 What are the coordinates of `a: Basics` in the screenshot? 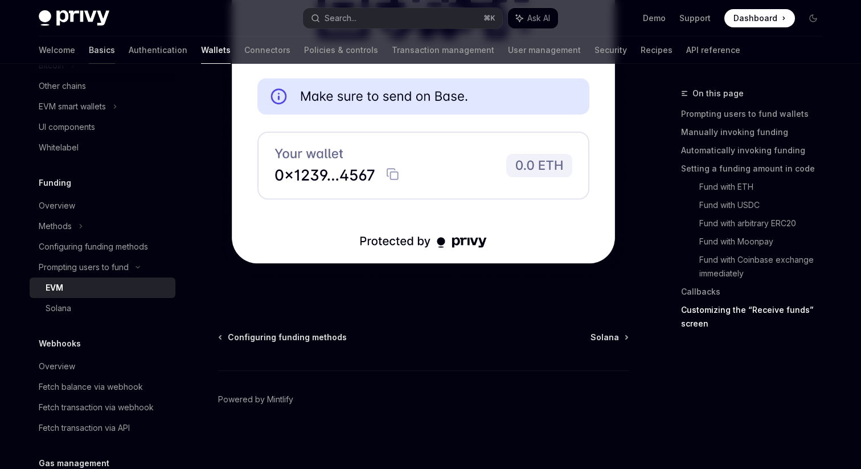 It's located at (102, 50).